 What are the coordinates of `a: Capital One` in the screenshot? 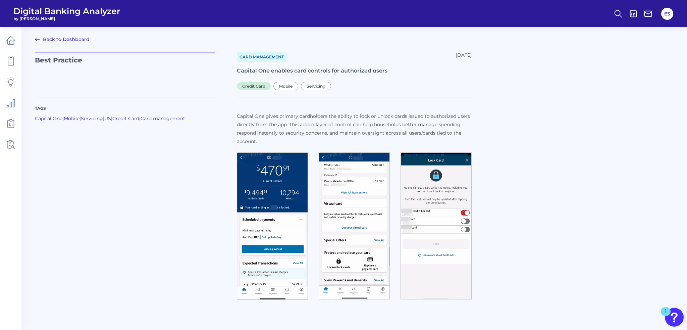 It's located at (49, 118).